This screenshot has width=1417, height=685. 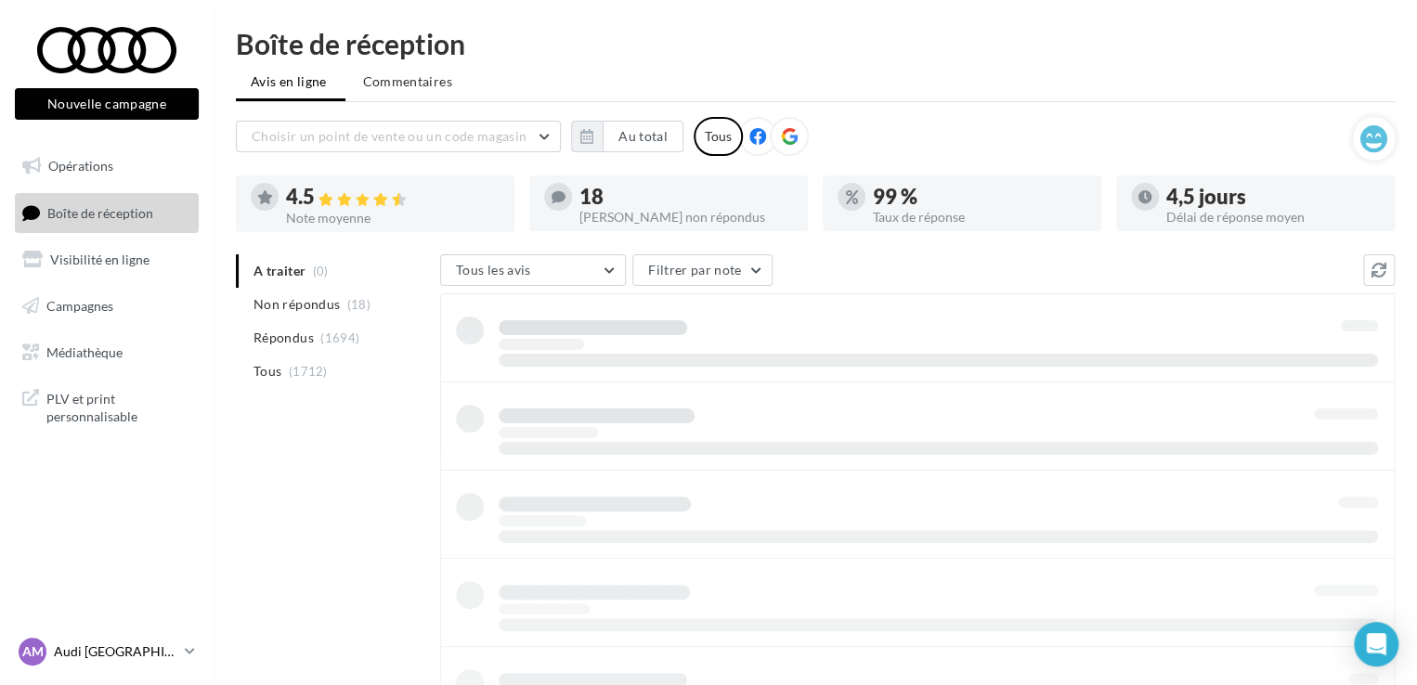 What do you see at coordinates (107, 166) in the screenshot?
I see `a: Opérations` at bounding box center [107, 166].